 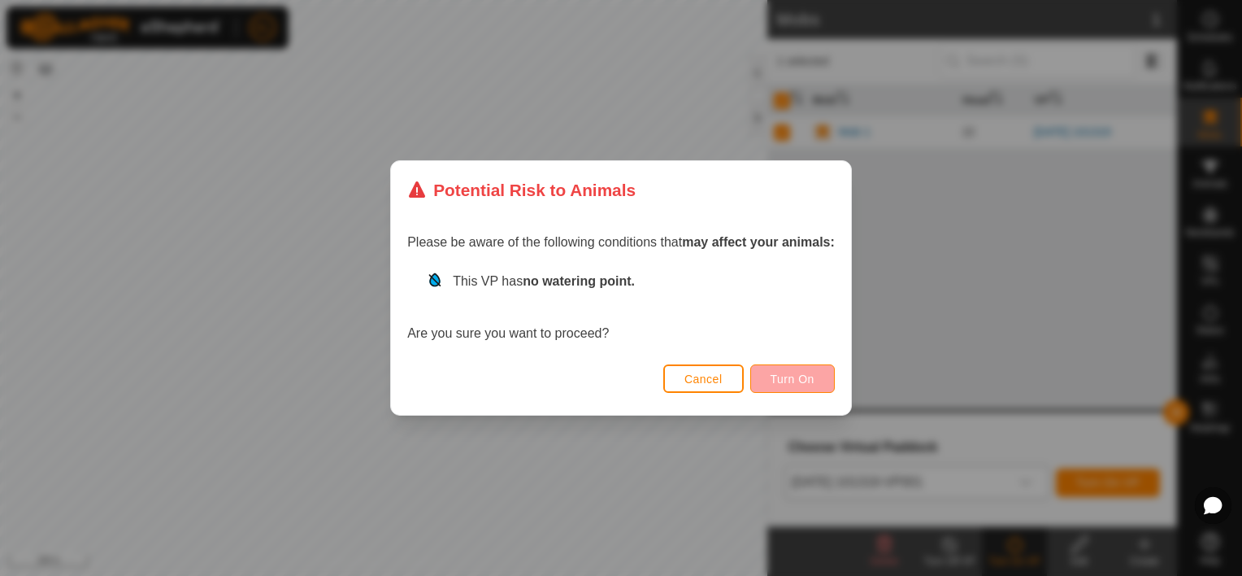 What do you see at coordinates (621, 241) in the screenshot?
I see `span: Please be aware of the following conditions that` at bounding box center [621, 241].